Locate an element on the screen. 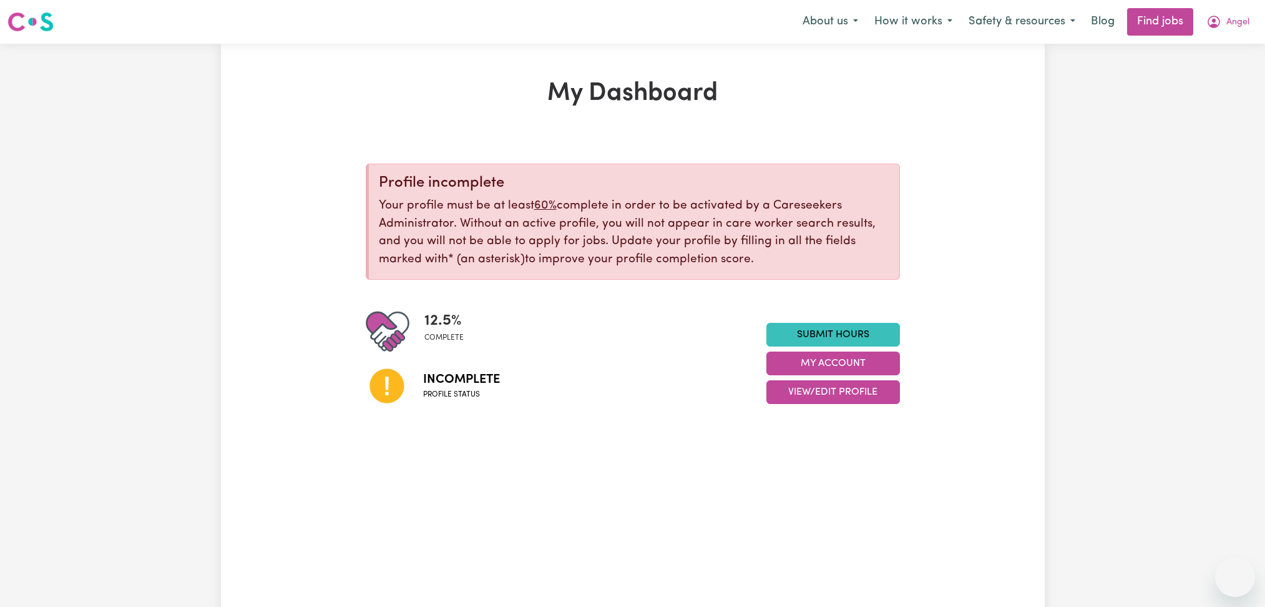 This screenshot has width=1265, height=607. a: Blog is located at coordinates (1103, 22).